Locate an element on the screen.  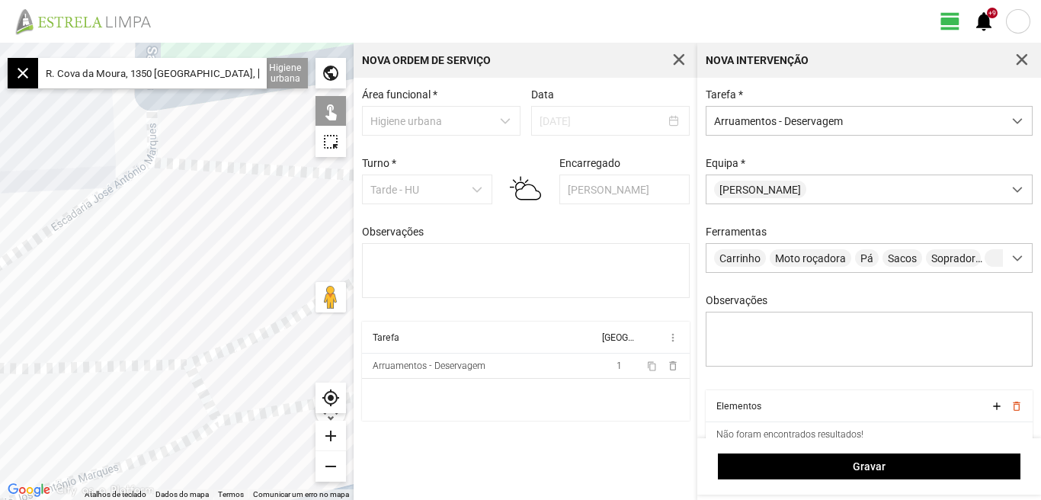
input: Pesquise por local is located at coordinates (152, 73).